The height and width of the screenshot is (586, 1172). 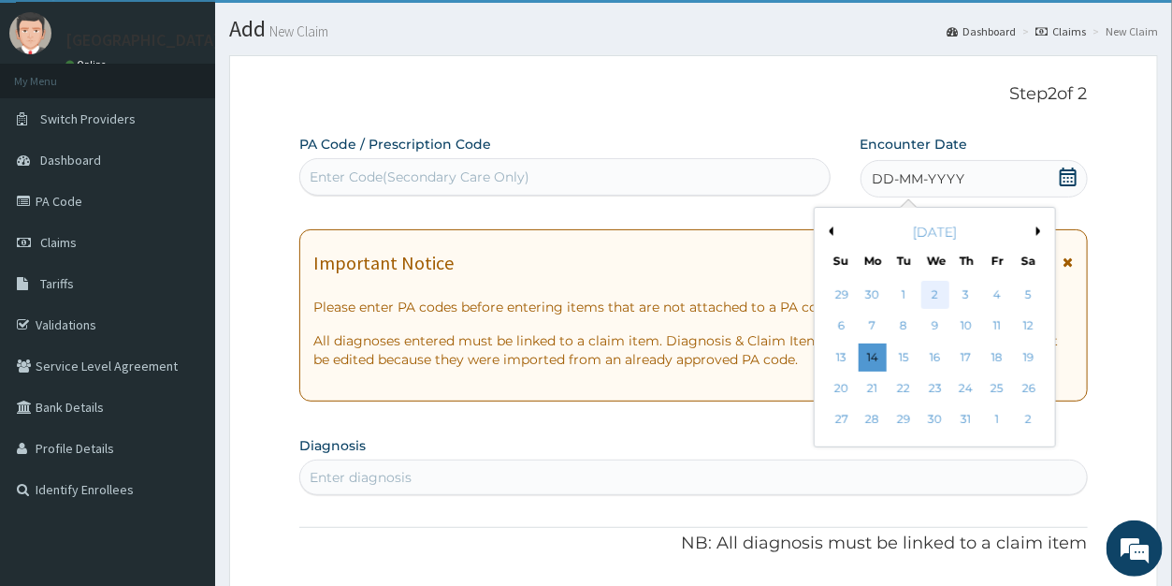 I want to click on p: Please enter PA codes before entering items that are not attached to a PA code, so click(x=693, y=307).